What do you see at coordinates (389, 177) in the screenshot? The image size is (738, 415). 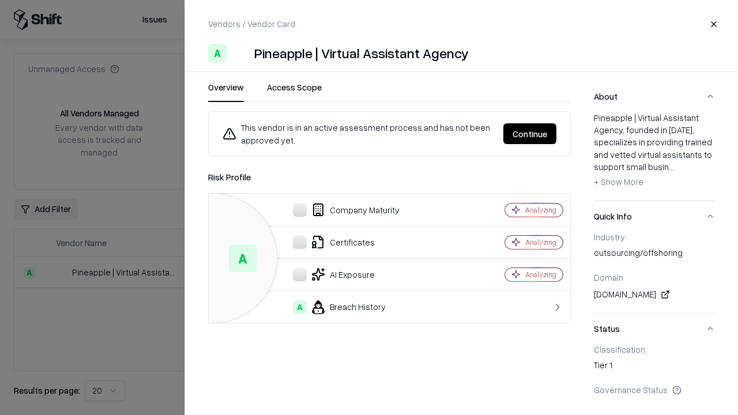 I see `div: Risk Profile` at bounding box center [389, 177].